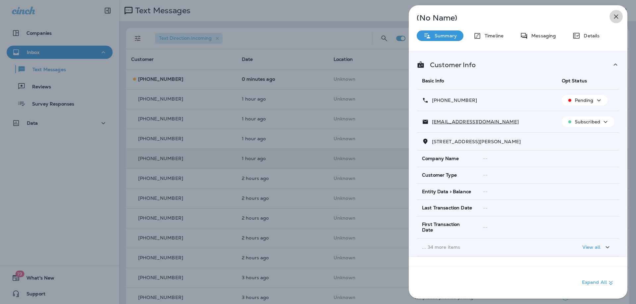 The height and width of the screenshot is (304, 636). Describe the element at coordinates (440, 159) in the screenshot. I see `span: Company Name` at that location.